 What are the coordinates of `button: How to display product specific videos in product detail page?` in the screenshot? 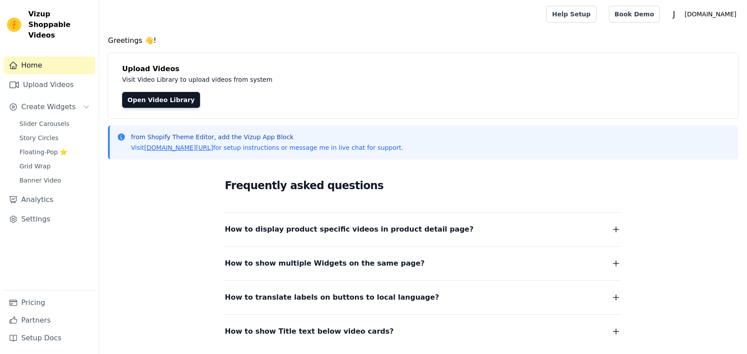 It's located at (423, 230).